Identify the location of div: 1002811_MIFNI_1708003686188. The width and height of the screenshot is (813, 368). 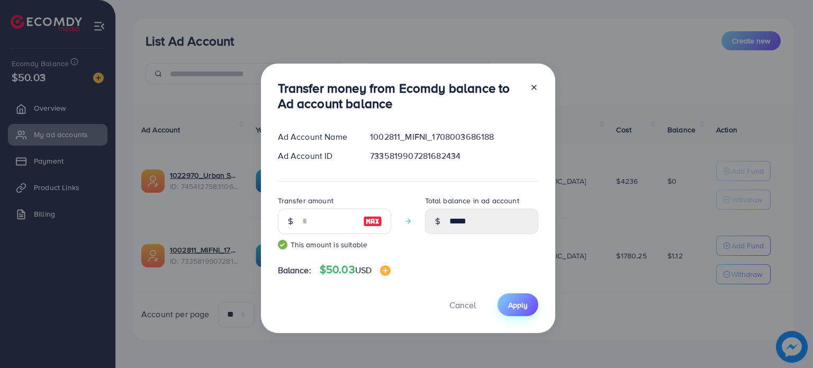
(453, 136).